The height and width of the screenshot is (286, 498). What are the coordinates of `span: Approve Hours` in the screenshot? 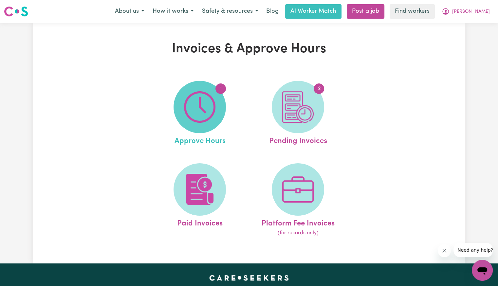 It's located at (200, 140).